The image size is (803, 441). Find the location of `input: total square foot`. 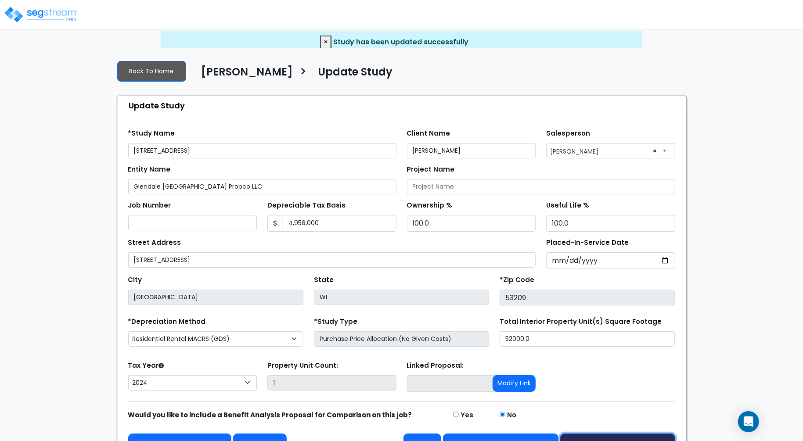

input: total square foot is located at coordinates (587, 339).